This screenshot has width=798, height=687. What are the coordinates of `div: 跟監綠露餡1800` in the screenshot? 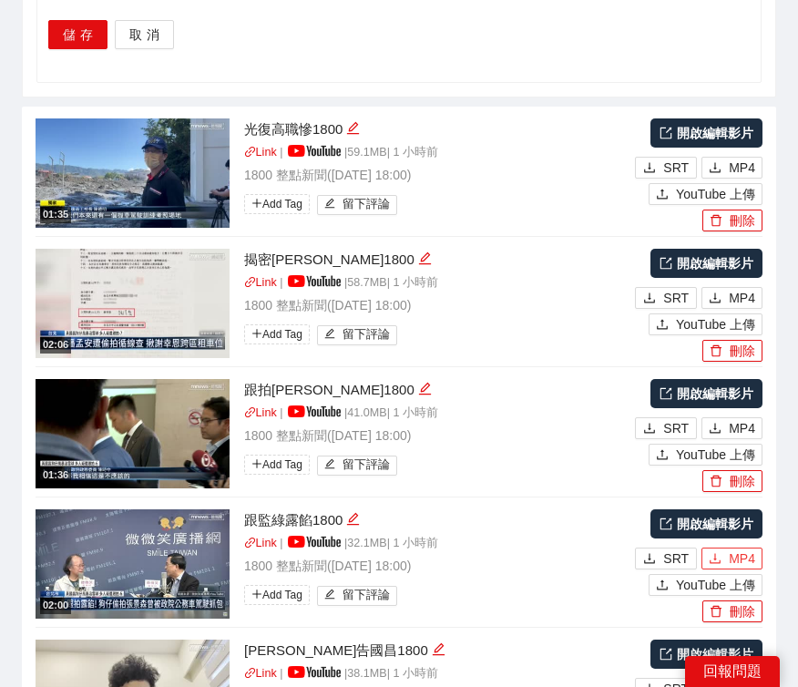 It's located at (437, 520).